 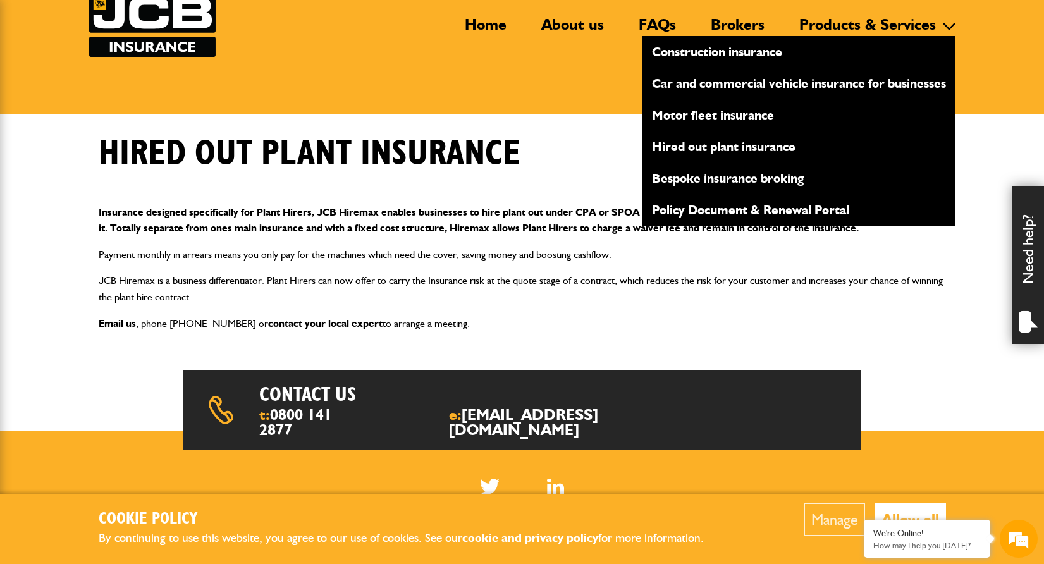 What do you see at coordinates (200, 398) in the screenshot?
I see `em: Start Chat` at bounding box center [200, 398].